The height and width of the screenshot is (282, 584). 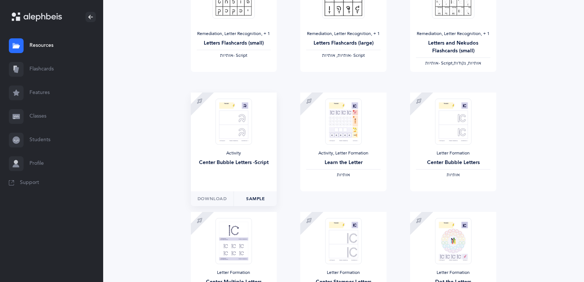 I want to click on div: Letters and Nekudos Flashcards (small), so click(x=453, y=47).